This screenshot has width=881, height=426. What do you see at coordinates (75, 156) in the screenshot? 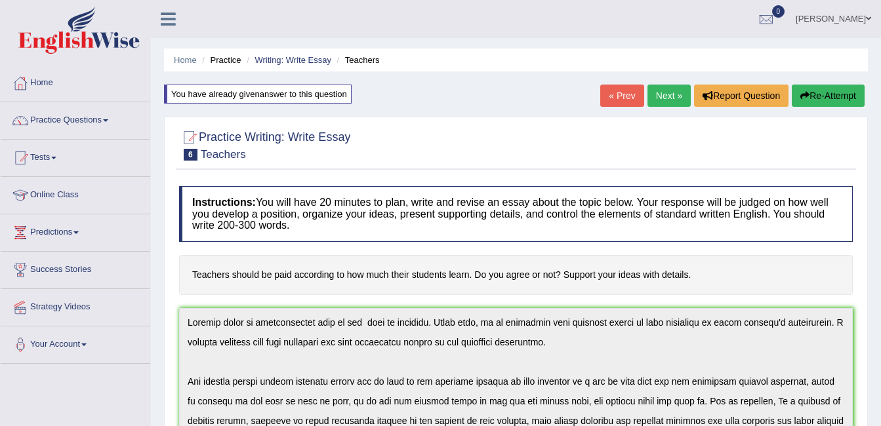
I see `a: Tests` at bounding box center [75, 156].